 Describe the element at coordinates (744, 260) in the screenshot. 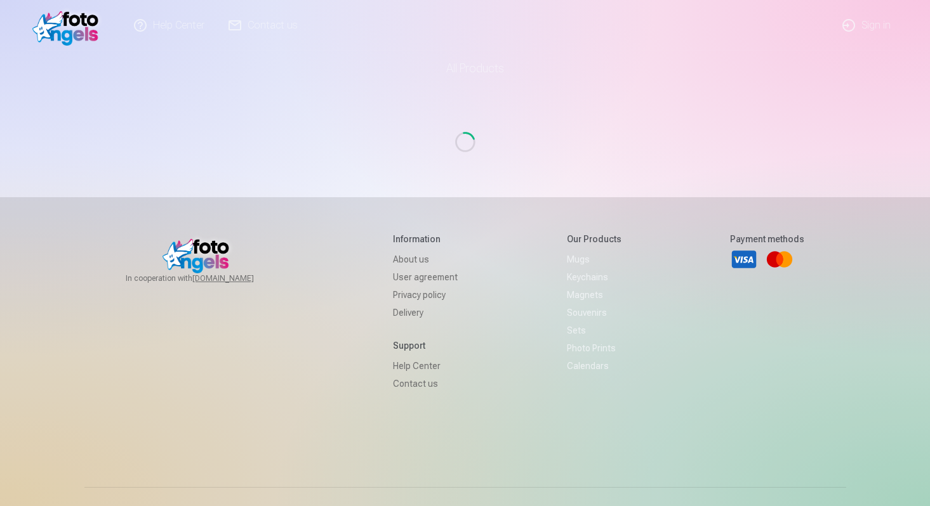

I see `a: Visa` at that location.